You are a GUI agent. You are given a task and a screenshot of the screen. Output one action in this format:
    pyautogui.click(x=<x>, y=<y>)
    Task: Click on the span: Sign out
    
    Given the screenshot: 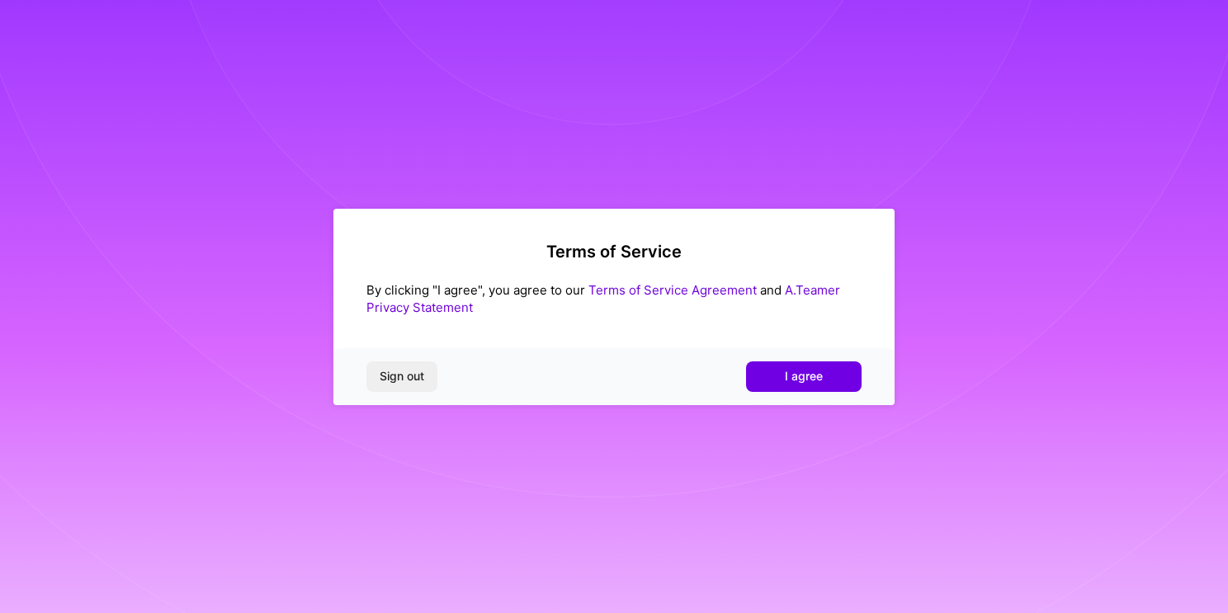 What is the action you would take?
    pyautogui.click(x=402, y=376)
    